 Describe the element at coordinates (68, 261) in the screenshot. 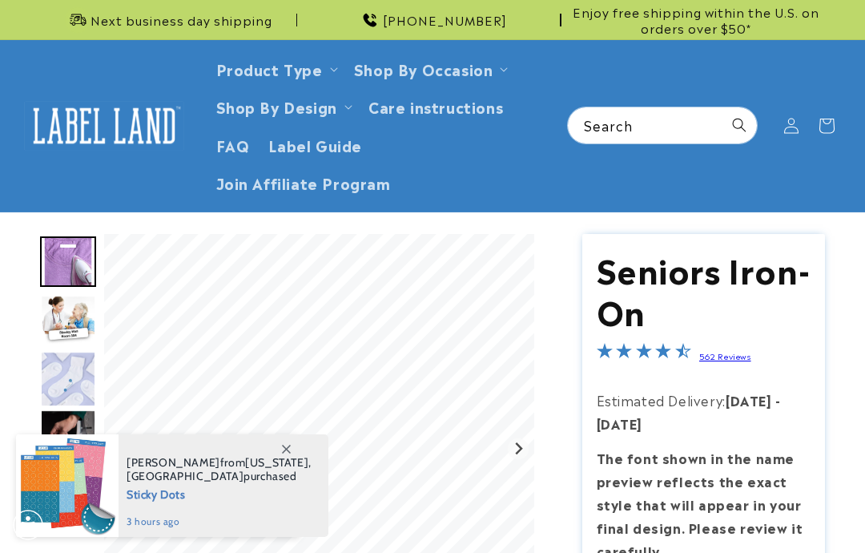

I see `img: Iron on name label being ironed to shirt` at that location.